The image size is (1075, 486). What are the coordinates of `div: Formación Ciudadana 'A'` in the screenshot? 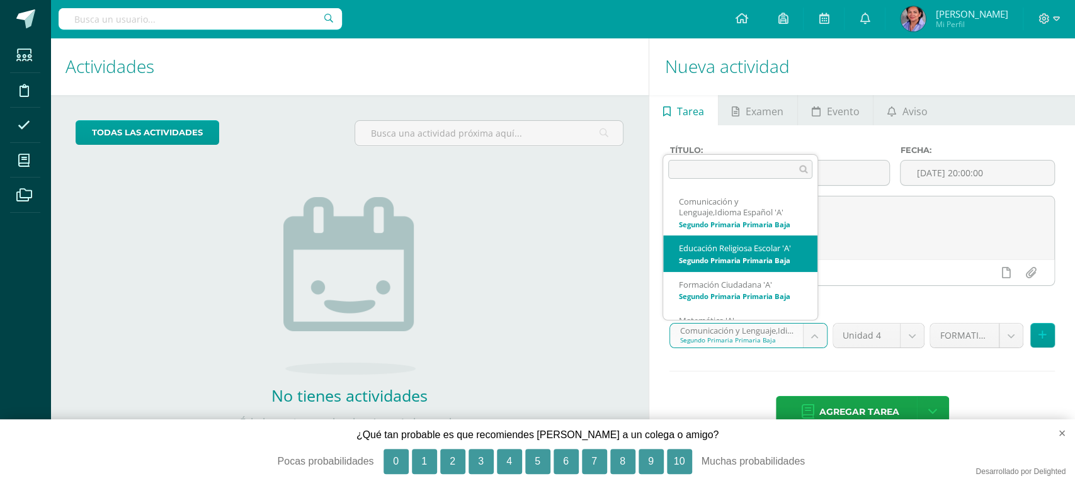 It's located at (740, 285).